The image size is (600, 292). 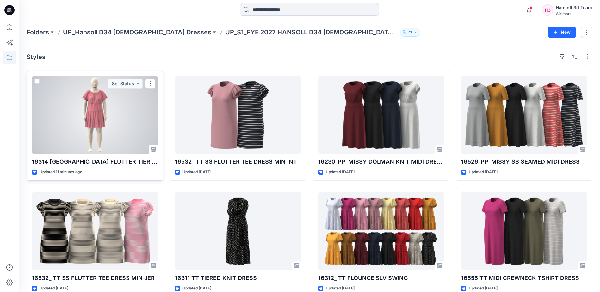 I want to click on p: 16311 TT TIERED KNIT DRESS, so click(x=238, y=278).